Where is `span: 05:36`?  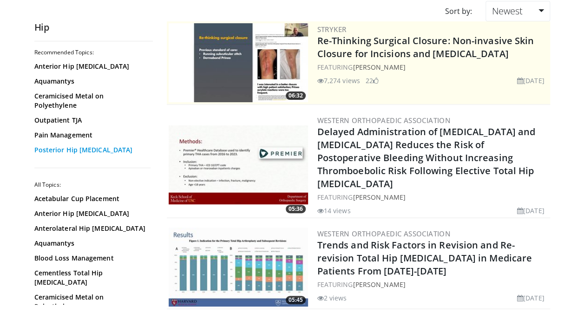 span: 05:36 is located at coordinates (295, 209).